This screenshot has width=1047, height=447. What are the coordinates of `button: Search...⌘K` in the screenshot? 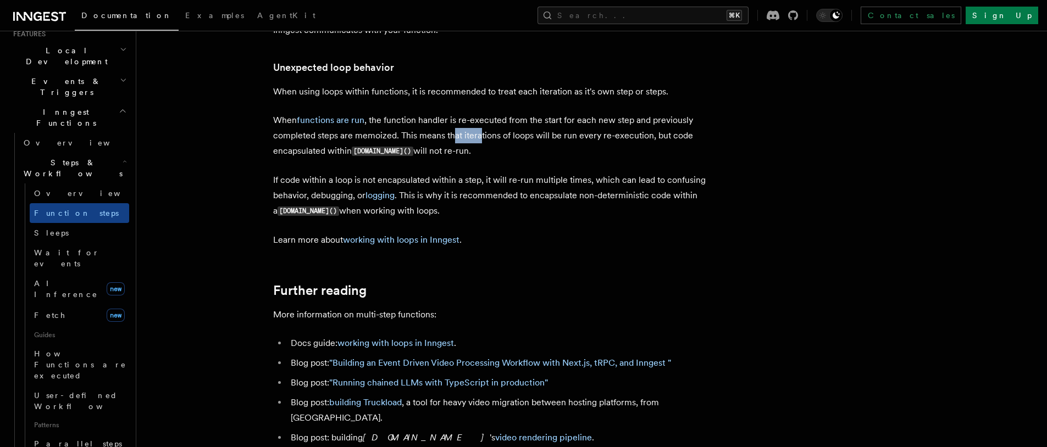 It's located at (643, 15).